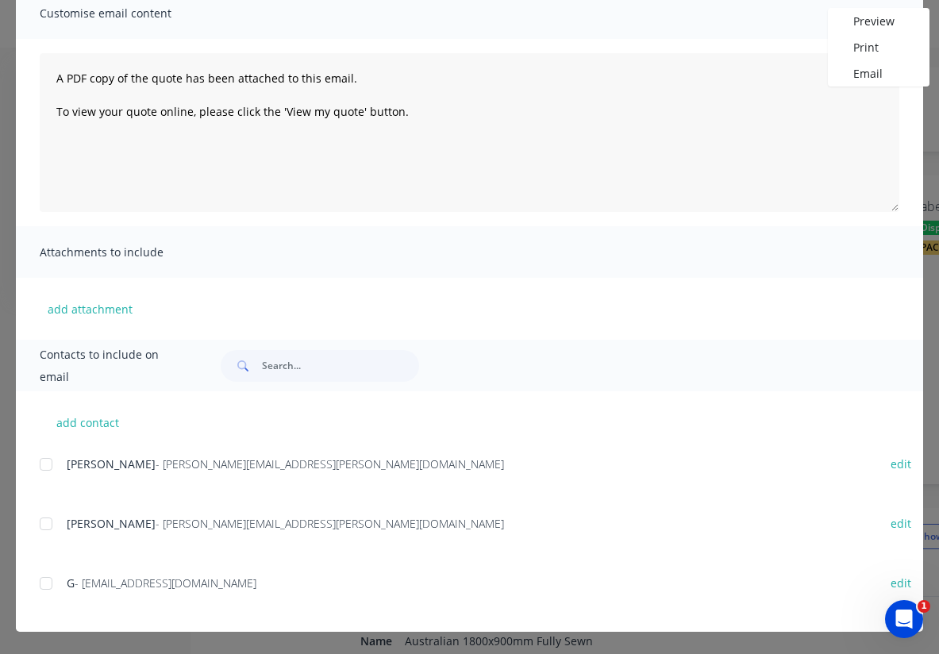  What do you see at coordinates (90, 309) in the screenshot?
I see `button: add attachment` at bounding box center [90, 309].